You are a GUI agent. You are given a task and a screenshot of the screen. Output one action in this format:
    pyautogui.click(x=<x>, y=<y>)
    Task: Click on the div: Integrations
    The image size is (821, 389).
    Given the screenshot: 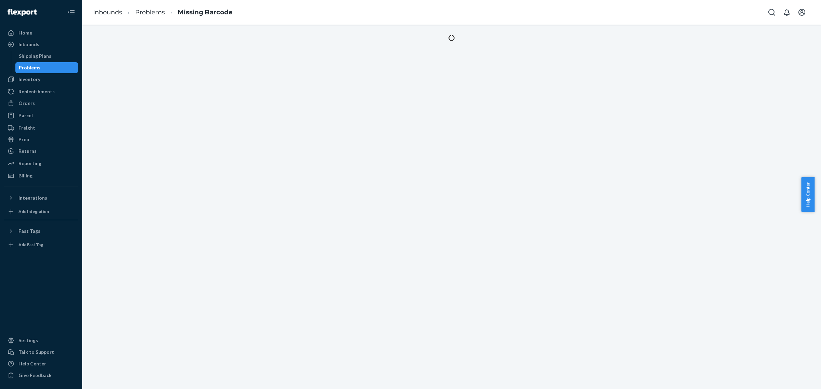 What is the action you would take?
    pyautogui.click(x=33, y=198)
    